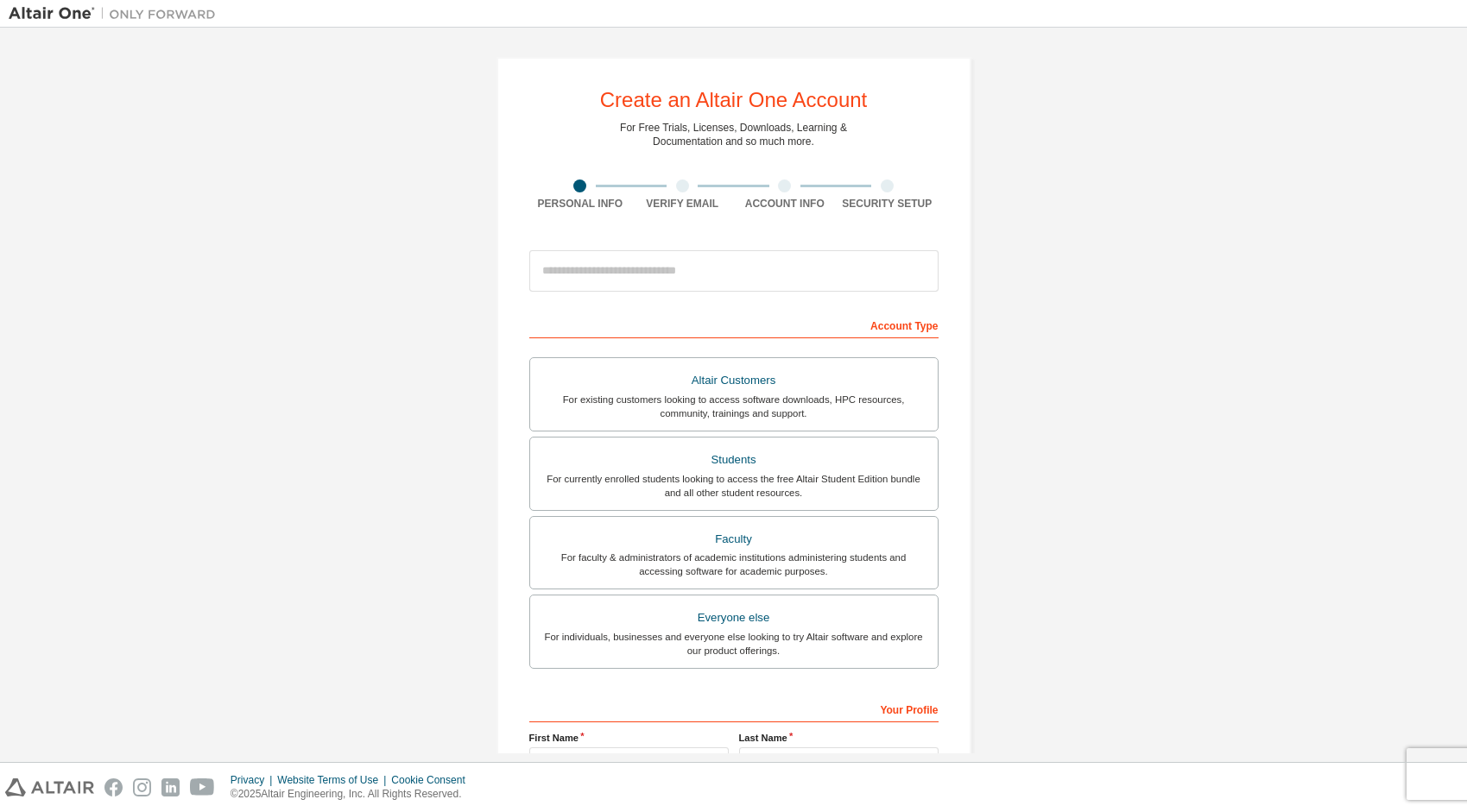  I want to click on label: Last Name, so click(838, 738).